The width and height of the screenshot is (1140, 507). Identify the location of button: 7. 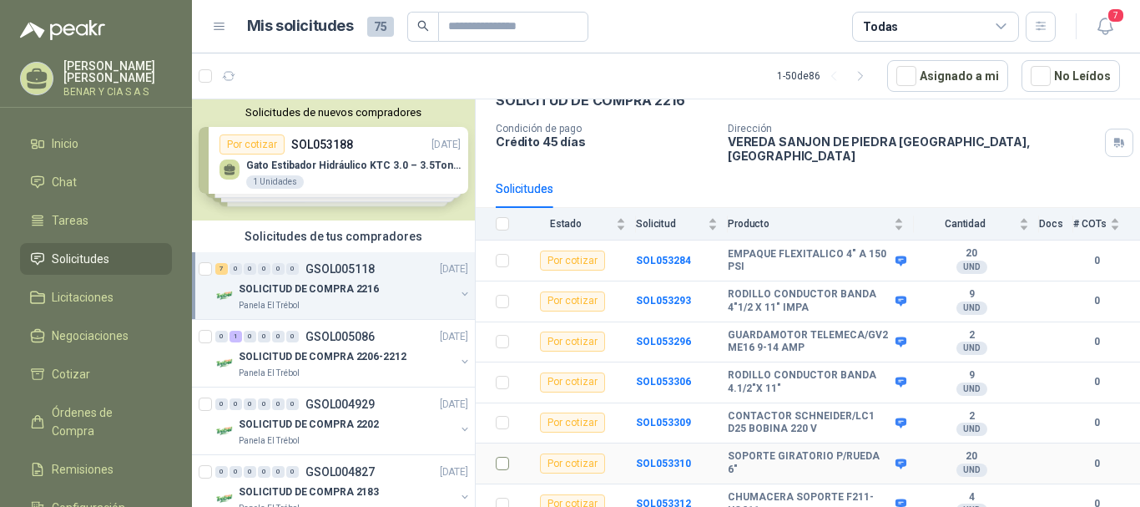
(1105, 27).